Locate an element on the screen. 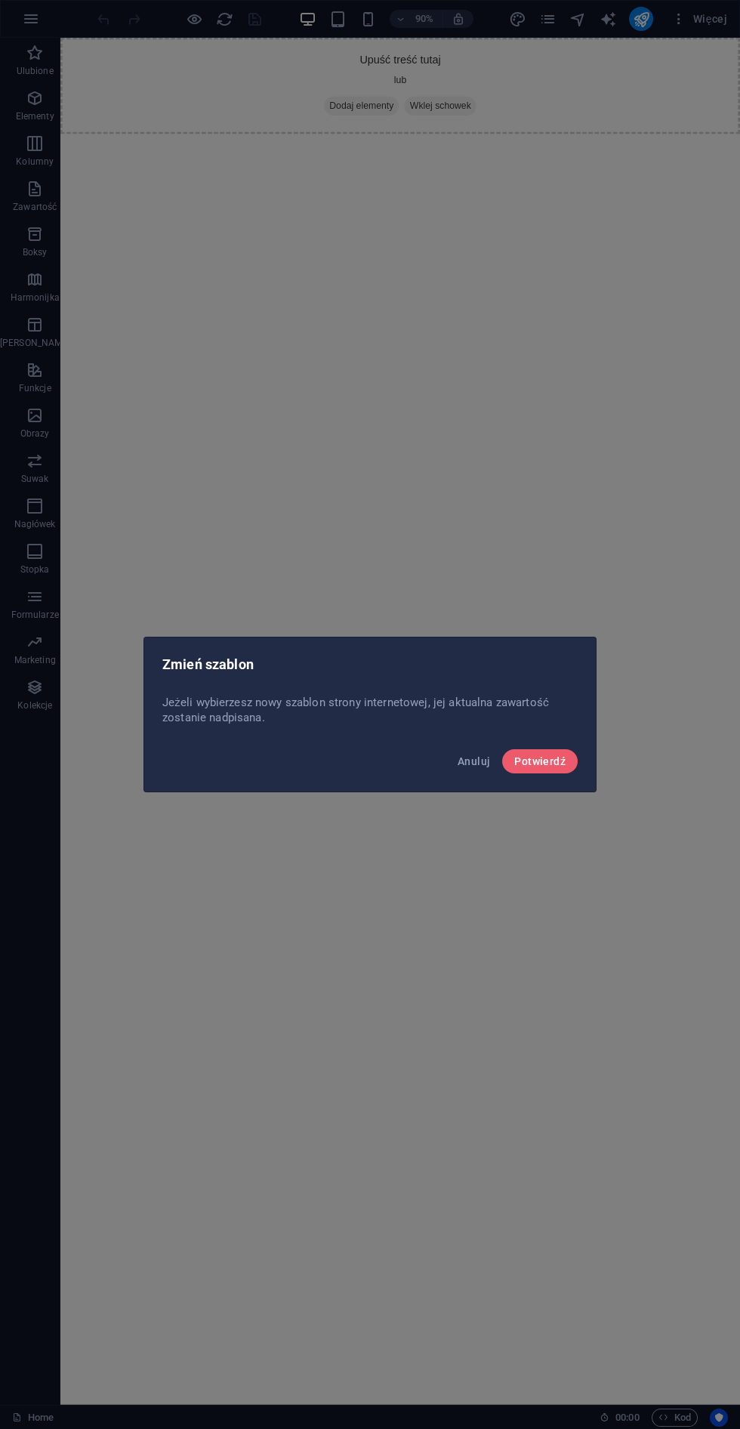  button: Anuluj is located at coordinates (473, 761).